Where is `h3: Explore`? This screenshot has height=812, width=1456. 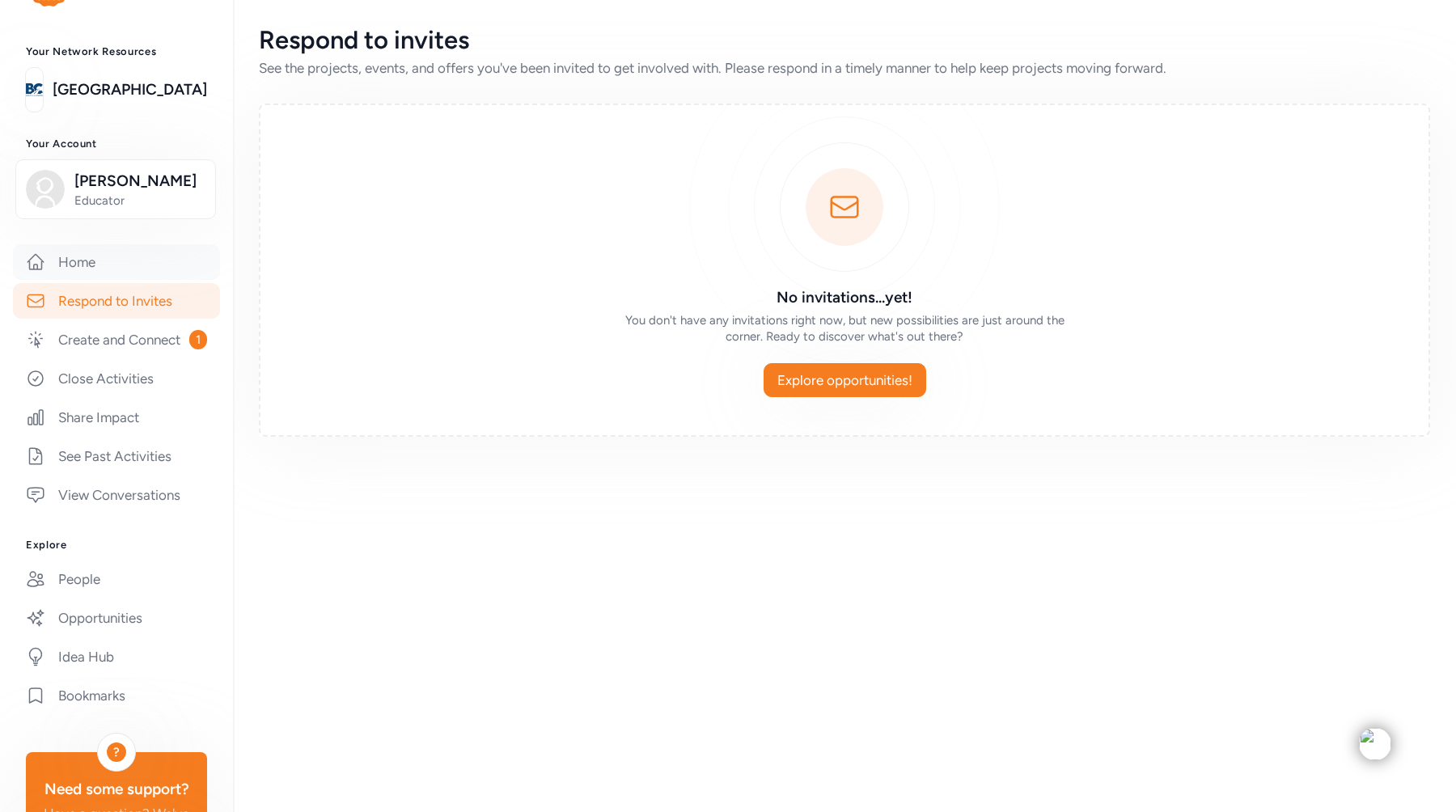
h3: Explore is located at coordinates (117, 545).